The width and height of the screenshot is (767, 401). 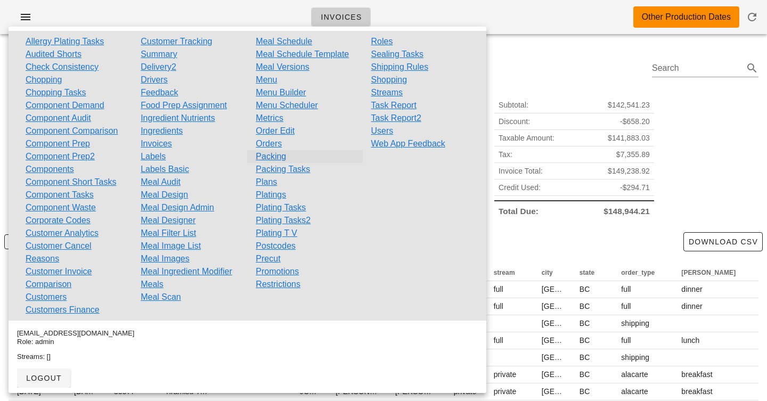 I want to click on a: Component Demand, so click(x=65, y=105).